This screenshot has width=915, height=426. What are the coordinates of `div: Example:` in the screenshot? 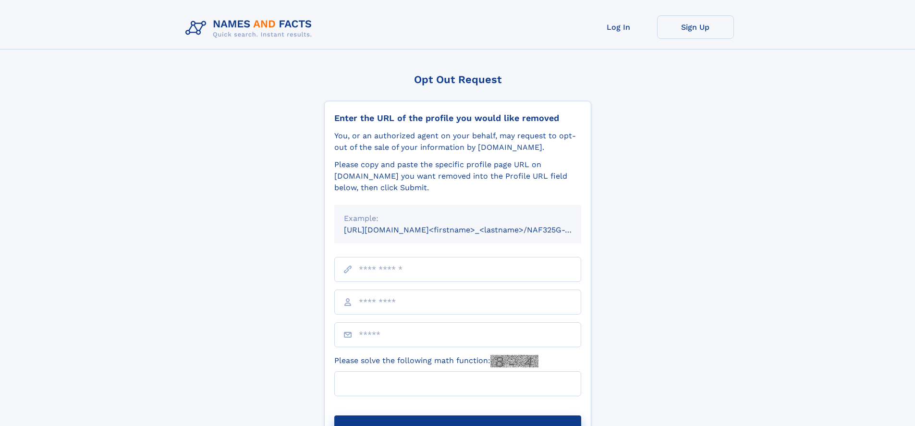 It's located at (458, 219).